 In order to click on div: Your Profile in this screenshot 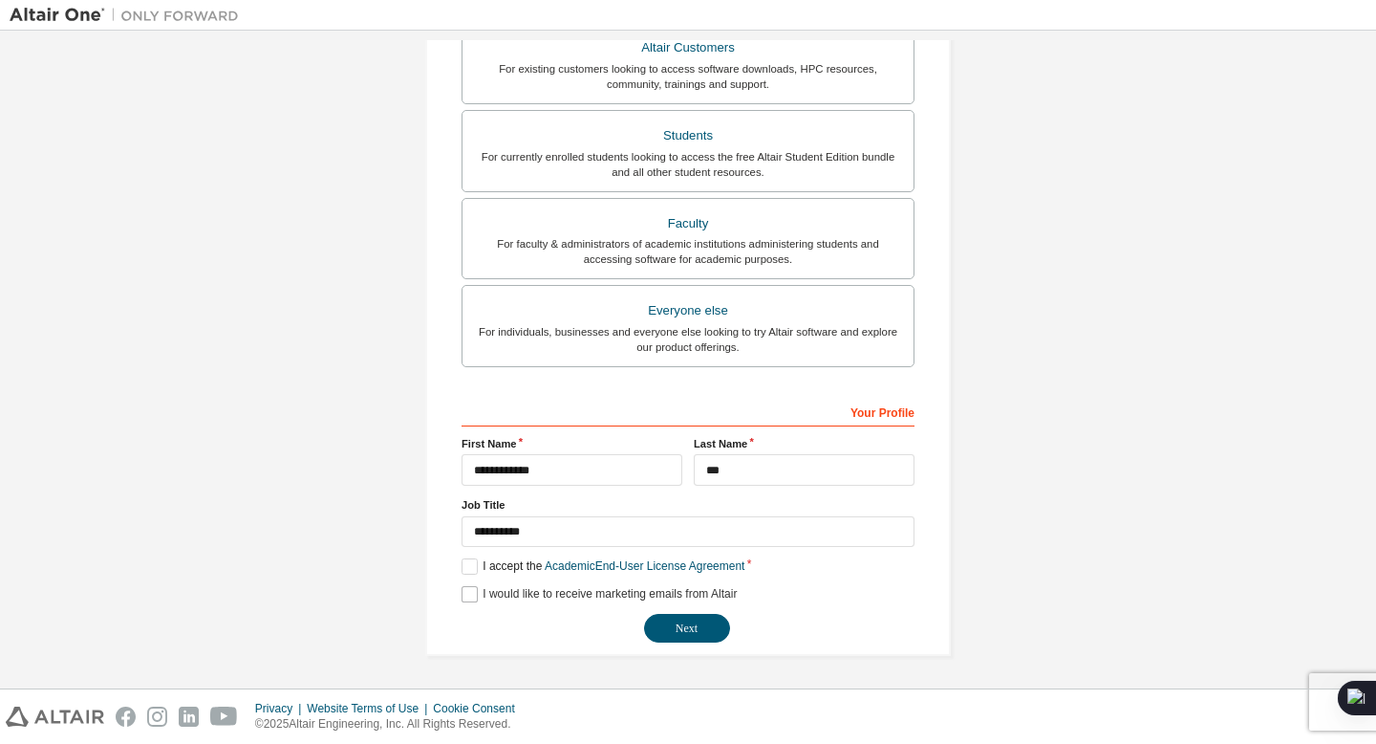, I will do `click(688, 411)`.